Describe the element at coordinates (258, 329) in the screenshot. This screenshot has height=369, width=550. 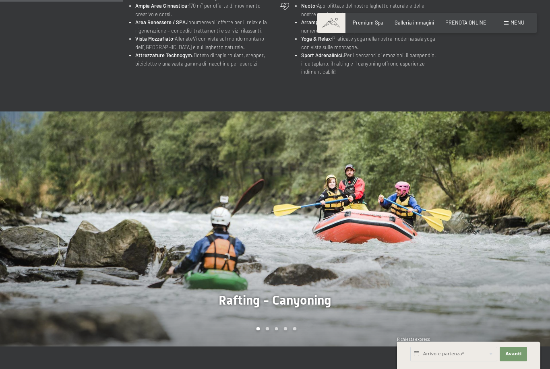
I see `div: Carousel Page 1 (Current Slide)` at that location.